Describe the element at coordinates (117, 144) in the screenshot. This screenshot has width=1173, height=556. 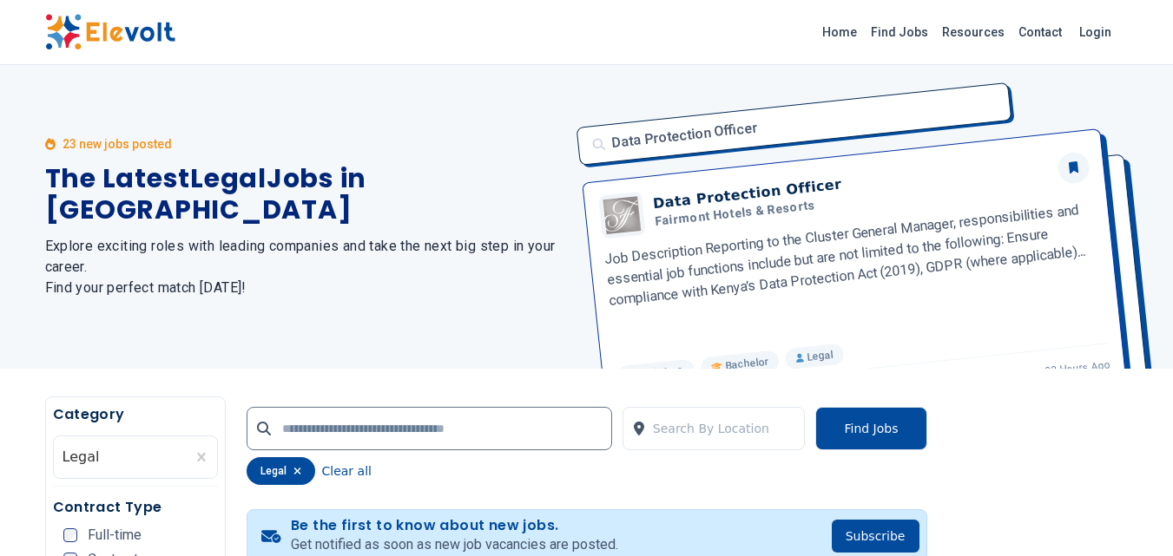
I see `p: 23 new jobs posted` at that location.